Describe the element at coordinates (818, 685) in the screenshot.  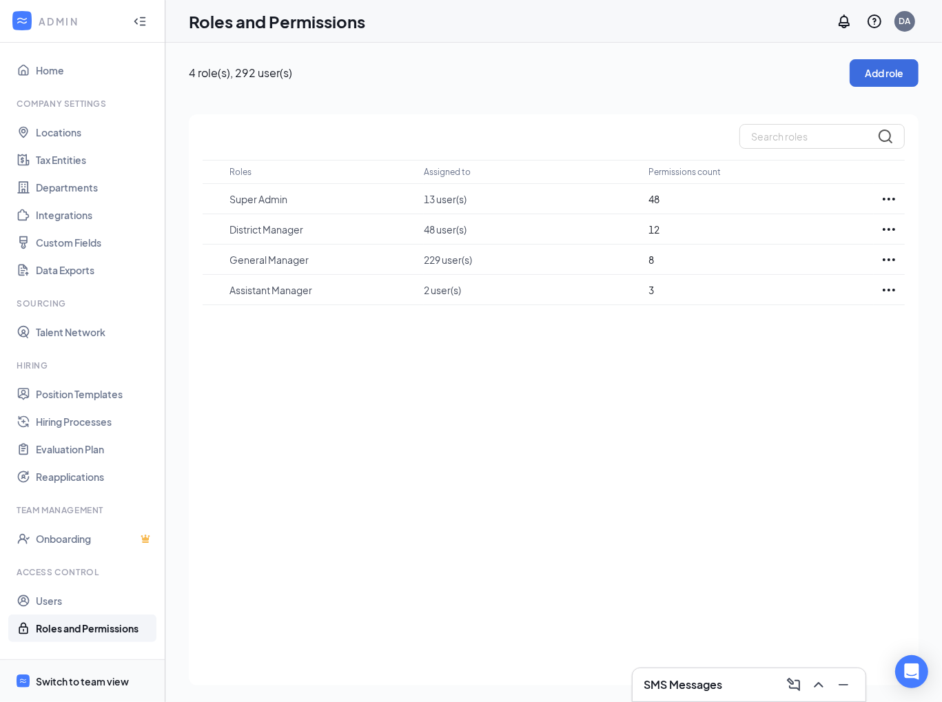
I see `svg: ChevronUp` at that location.